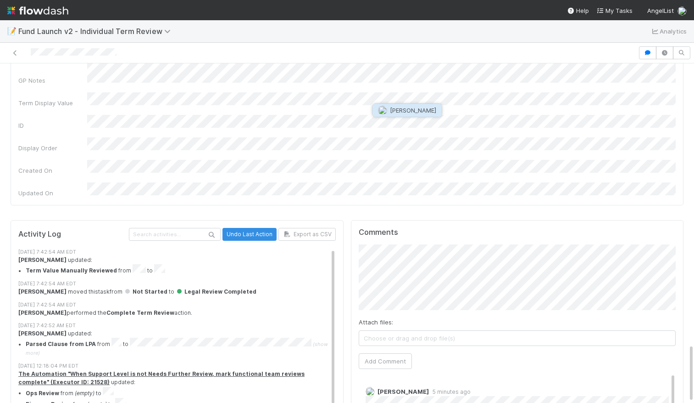 This screenshot has height=403, width=694. I want to click on a: Analytics, so click(669, 31).